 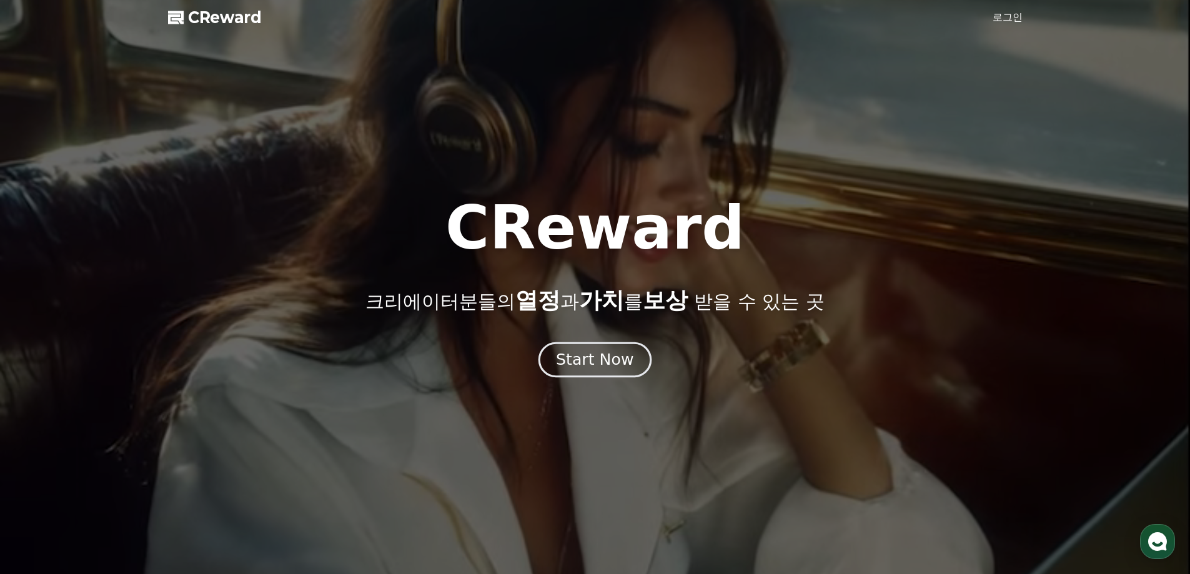 I want to click on span: 가치, so click(x=602, y=300).